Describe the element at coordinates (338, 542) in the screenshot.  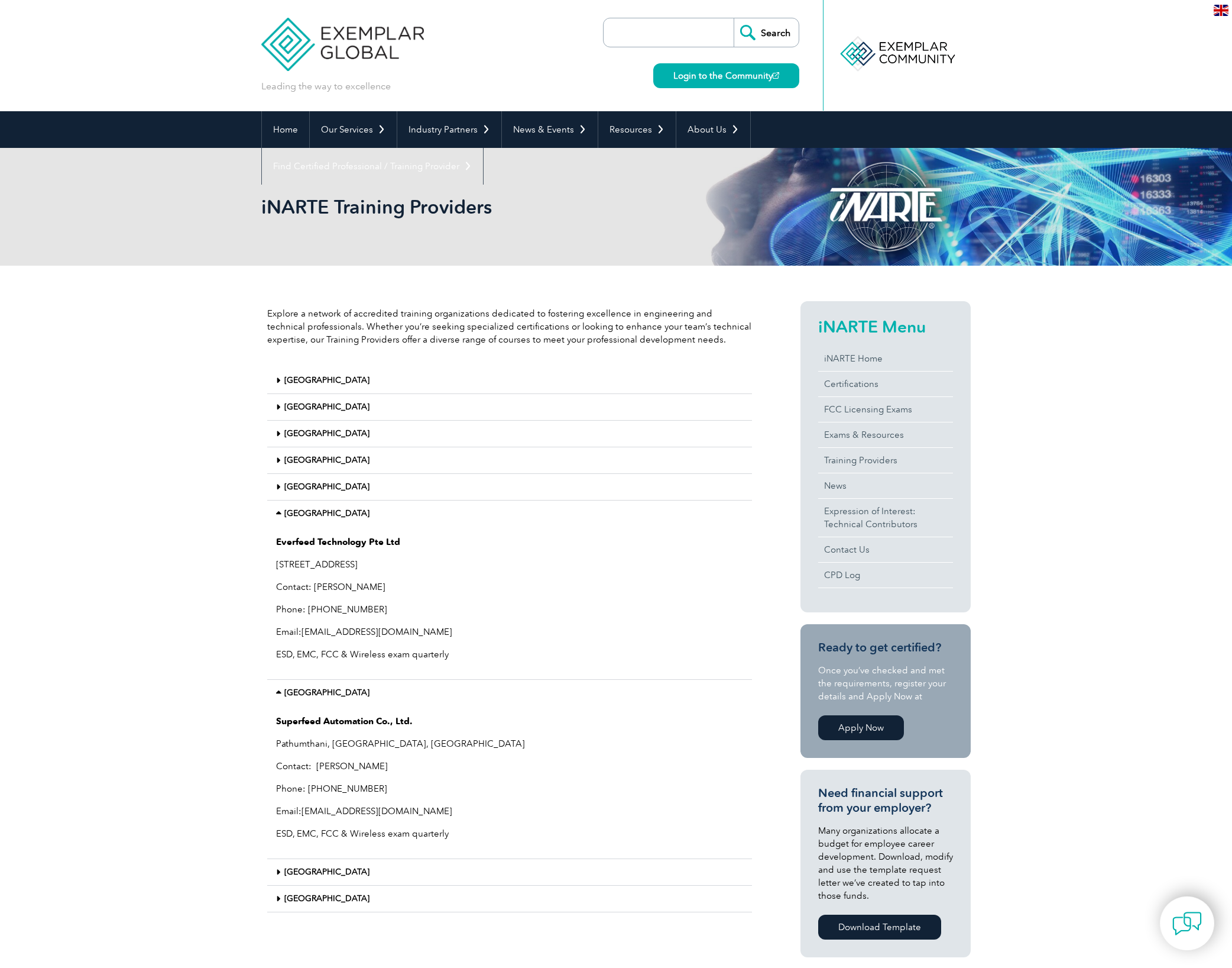
I see `strong: Everfeed Technology Pte Ltd` at that location.